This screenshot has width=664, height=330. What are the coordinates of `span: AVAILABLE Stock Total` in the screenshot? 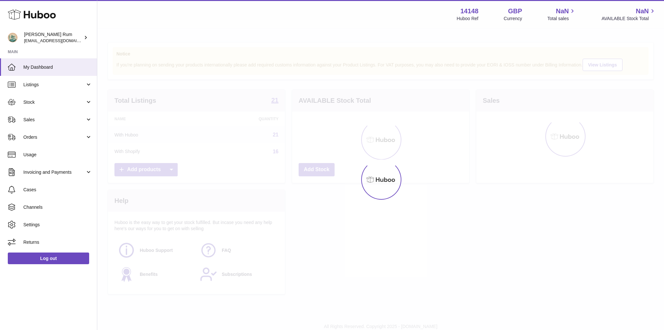 It's located at (629, 18).